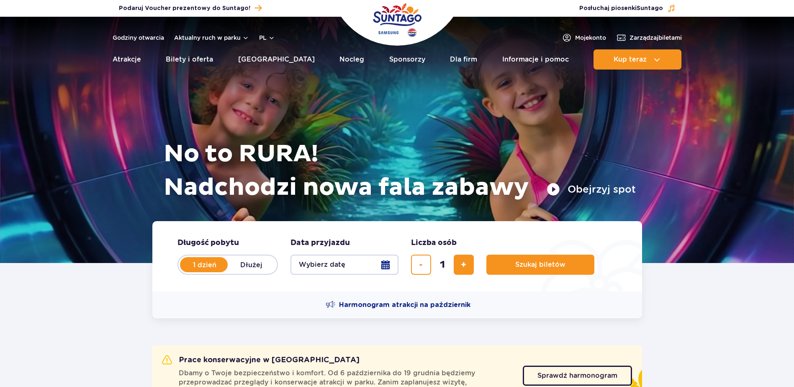  I want to click on a: Harmonogram atrakcji na październik, so click(398, 305).